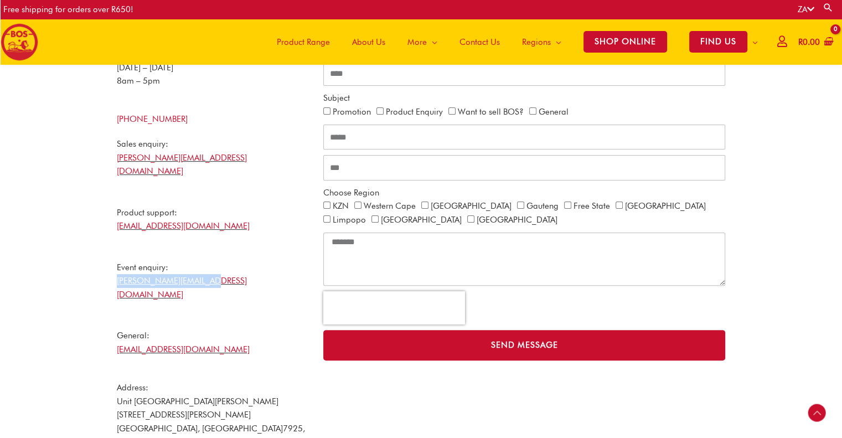  What do you see at coordinates (337, 98) in the screenshot?
I see `label: Subject` at bounding box center [337, 98].